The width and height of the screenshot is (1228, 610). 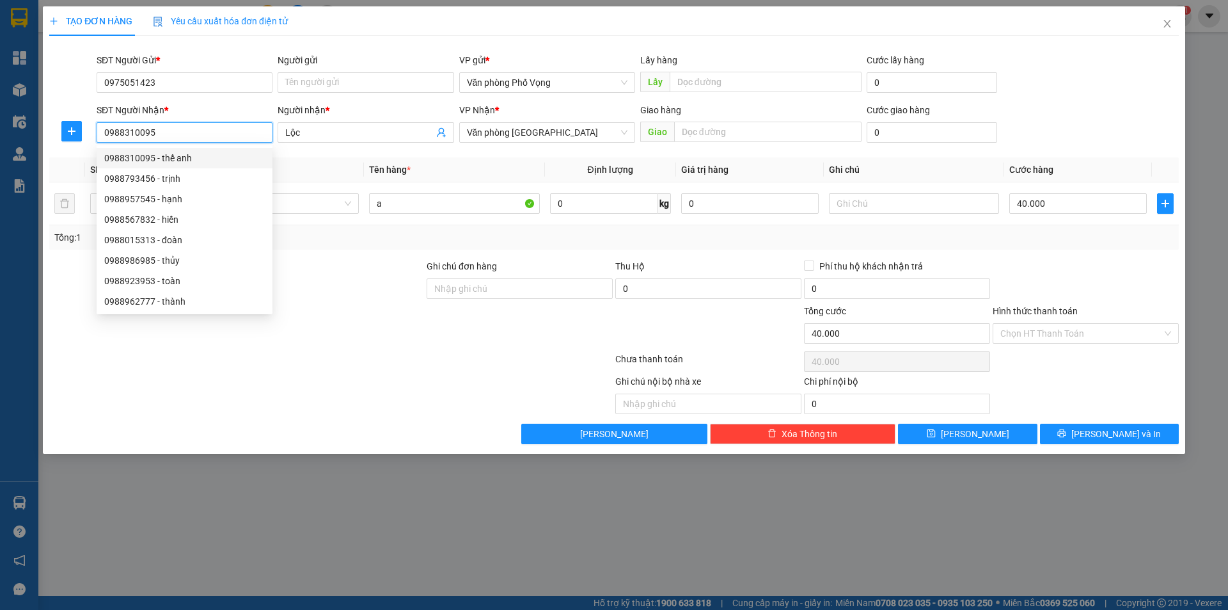 I want to click on input: Cước lấy hàng, so click(x=932, y=83).